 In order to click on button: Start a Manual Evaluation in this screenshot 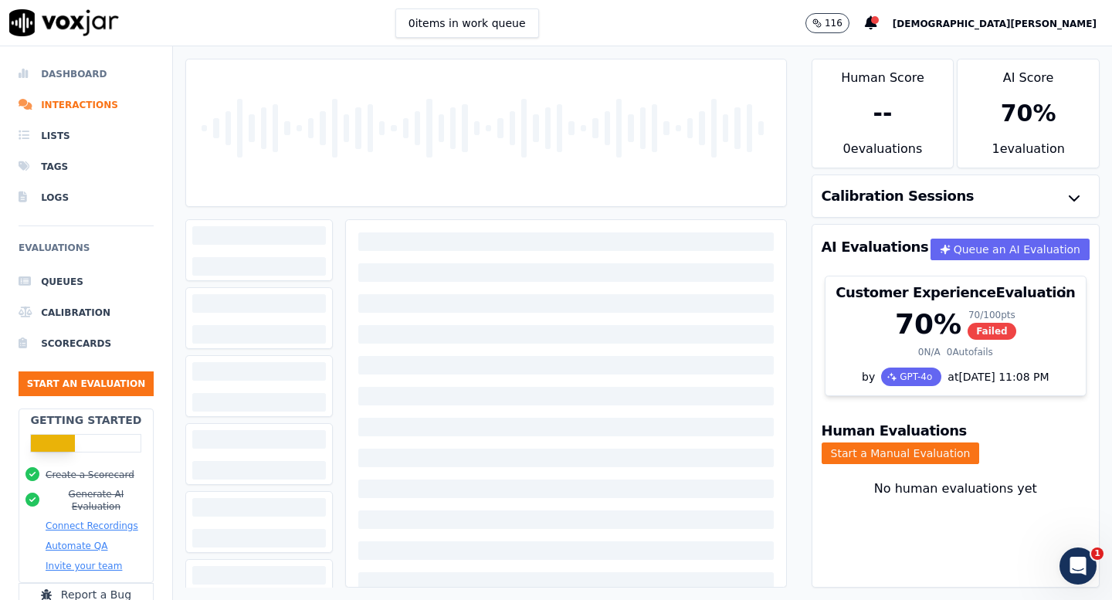, I will do `click(900, 453)`.